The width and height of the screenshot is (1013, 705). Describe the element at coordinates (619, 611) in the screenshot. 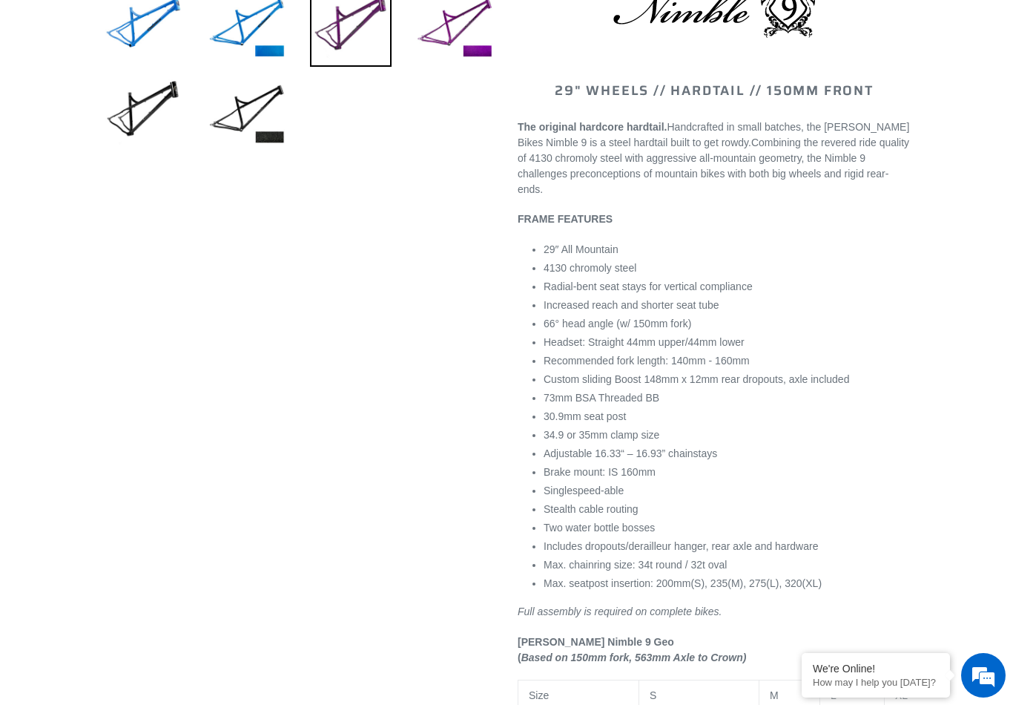

I see `em: Full assembly is required on complete bikes.` at that location.